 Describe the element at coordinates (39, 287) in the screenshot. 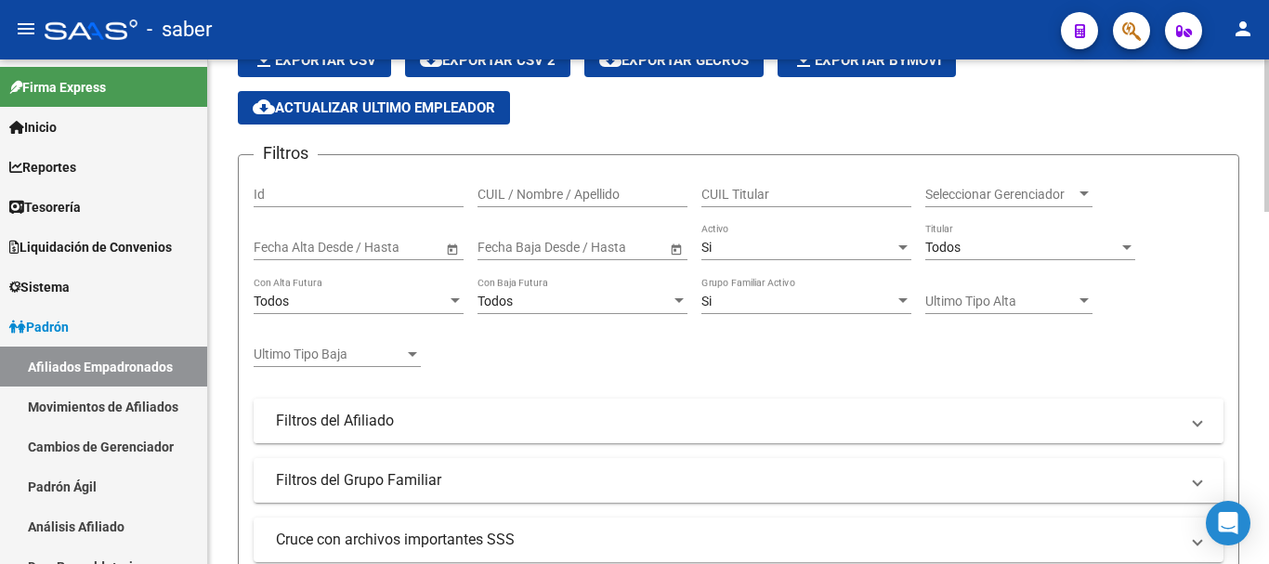

I see `span: Sistema` at that location.